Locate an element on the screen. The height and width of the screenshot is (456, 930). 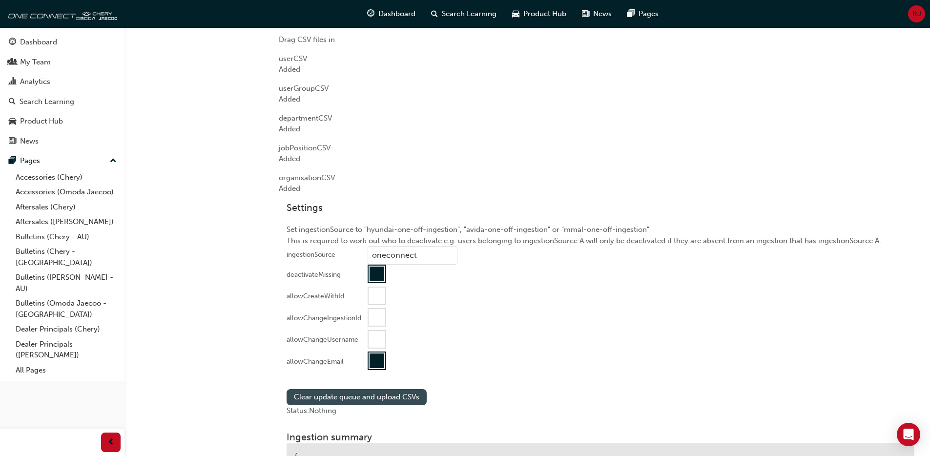
span: people-icon is located at coordinates (12, 62).